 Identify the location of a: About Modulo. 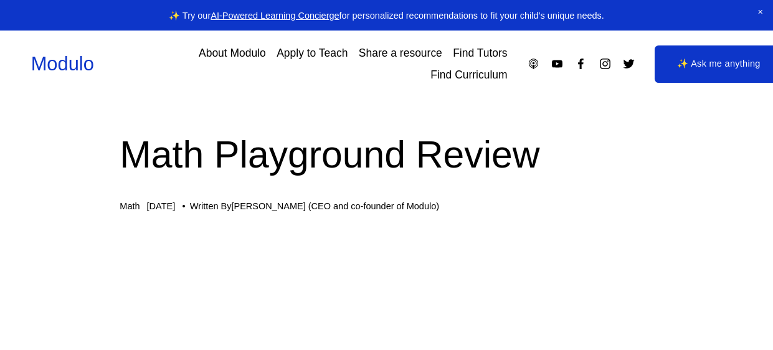
(232, 53).